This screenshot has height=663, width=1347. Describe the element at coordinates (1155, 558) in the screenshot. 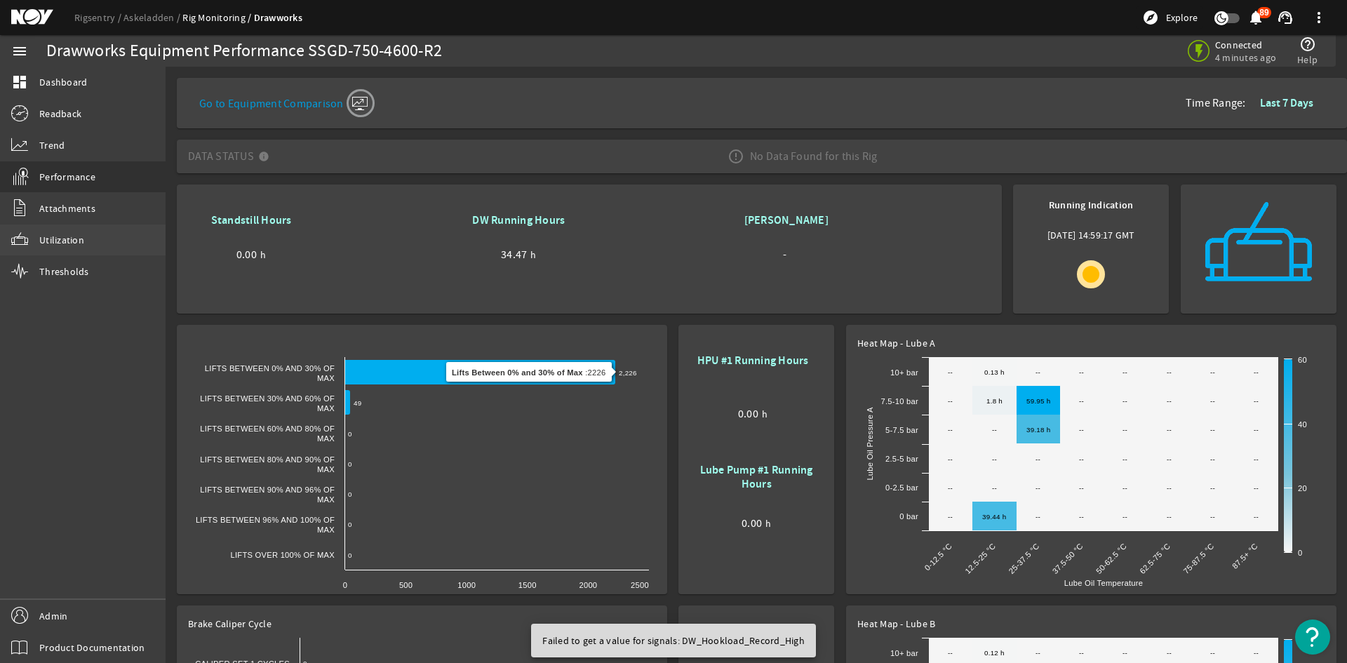

I see `text: 62.5-75 °C` at that location.